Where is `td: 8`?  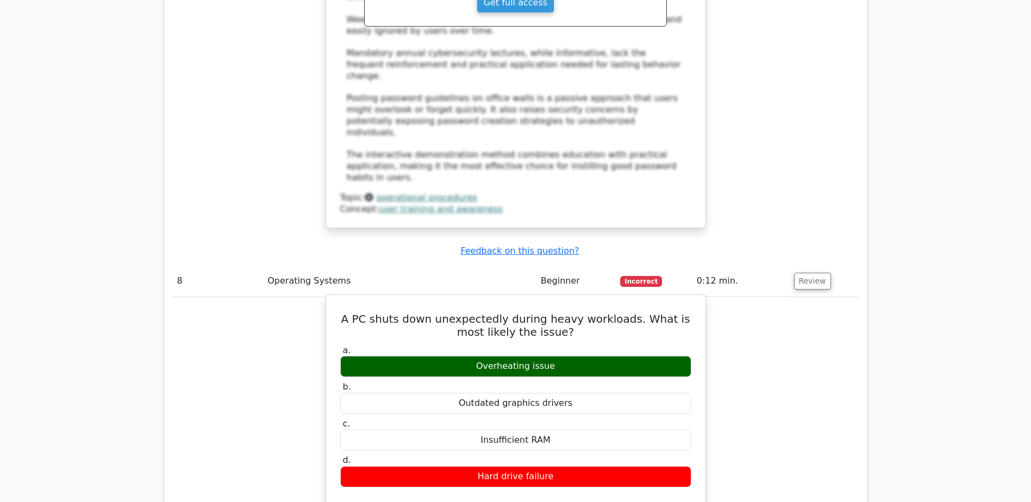
td: 8 is located at coordinates (218, 281).